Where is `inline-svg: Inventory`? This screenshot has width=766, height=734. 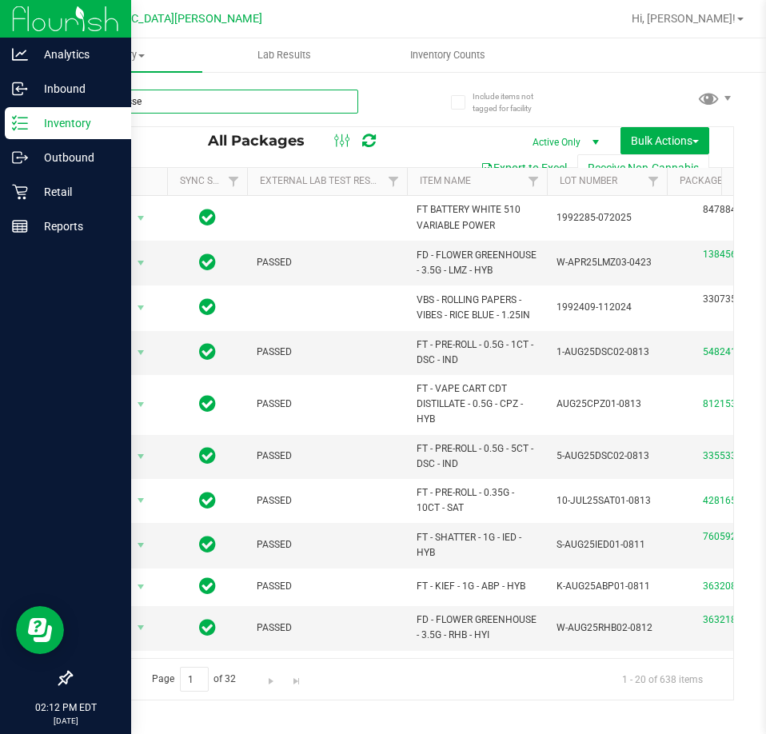 inline-svg: Inventory is located at coordinates (20, 123).